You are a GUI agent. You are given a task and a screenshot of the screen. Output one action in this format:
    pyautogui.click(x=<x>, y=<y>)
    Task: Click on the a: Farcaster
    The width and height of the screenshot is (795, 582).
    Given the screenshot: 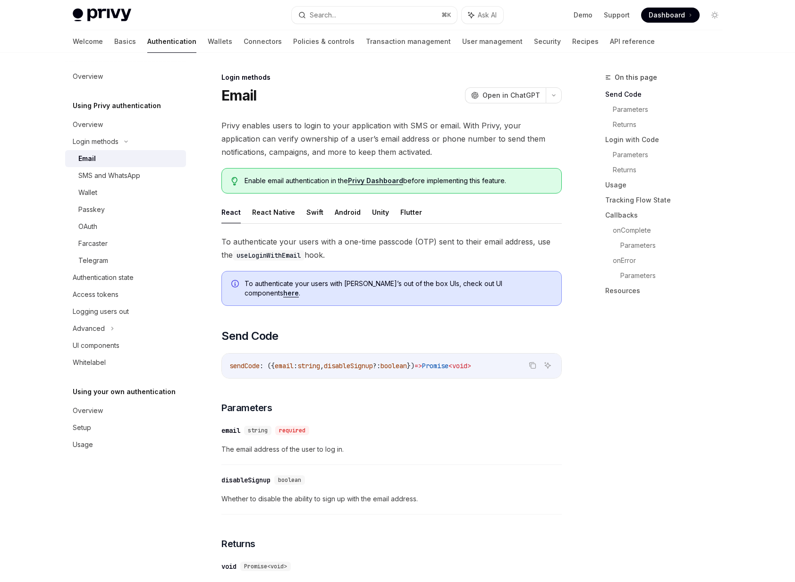 What is the action you would take?
    pyautogui.click(x=126, y=244)
    